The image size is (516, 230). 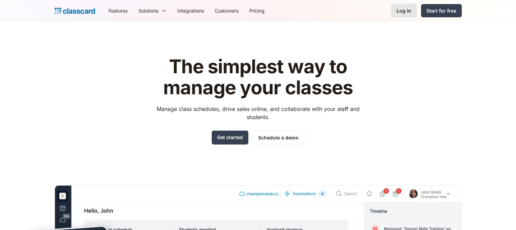 What do you see at coordinates (442, 11) in the screenshot?
I see `a: Start for free` at bounding box center [442, 11].